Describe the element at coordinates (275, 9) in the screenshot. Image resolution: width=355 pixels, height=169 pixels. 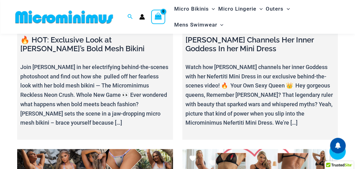
I see `span: Outers` at that location.